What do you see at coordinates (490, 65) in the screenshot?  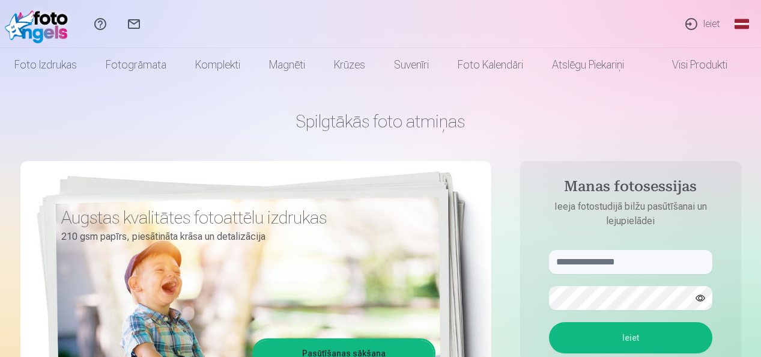 I see `a: Foto kalendāri` at bounding box center [490, 65].